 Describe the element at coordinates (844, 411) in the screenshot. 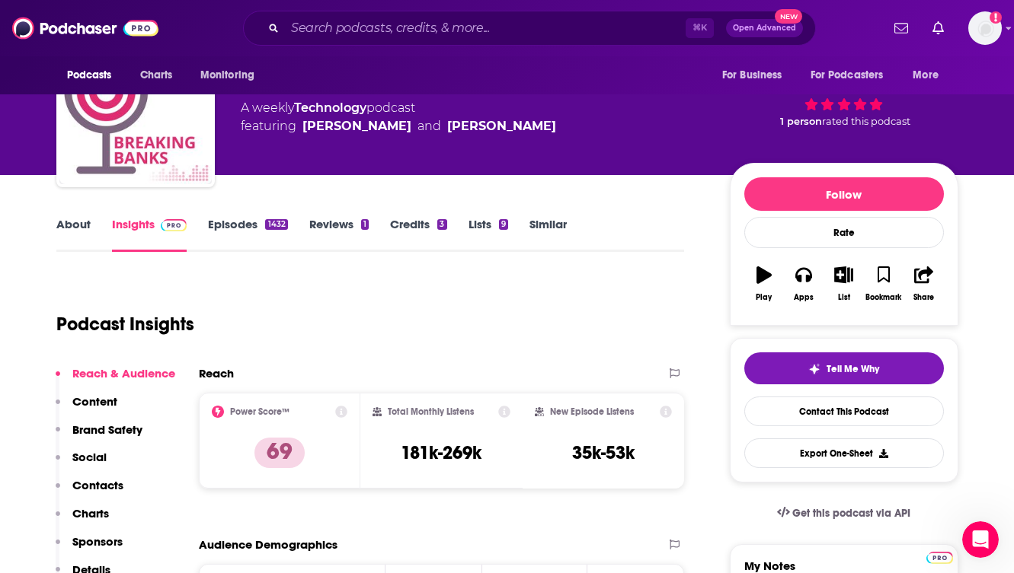

I see `a: Contact This Podcast` at that location.